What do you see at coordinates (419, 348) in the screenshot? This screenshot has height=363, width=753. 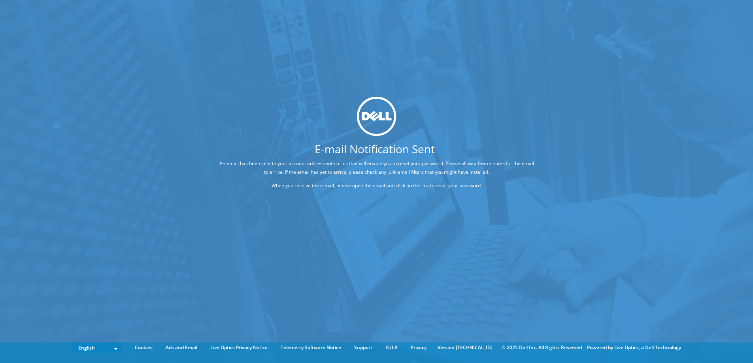 I see `a: Privacy` at bounding box center [419, 348].